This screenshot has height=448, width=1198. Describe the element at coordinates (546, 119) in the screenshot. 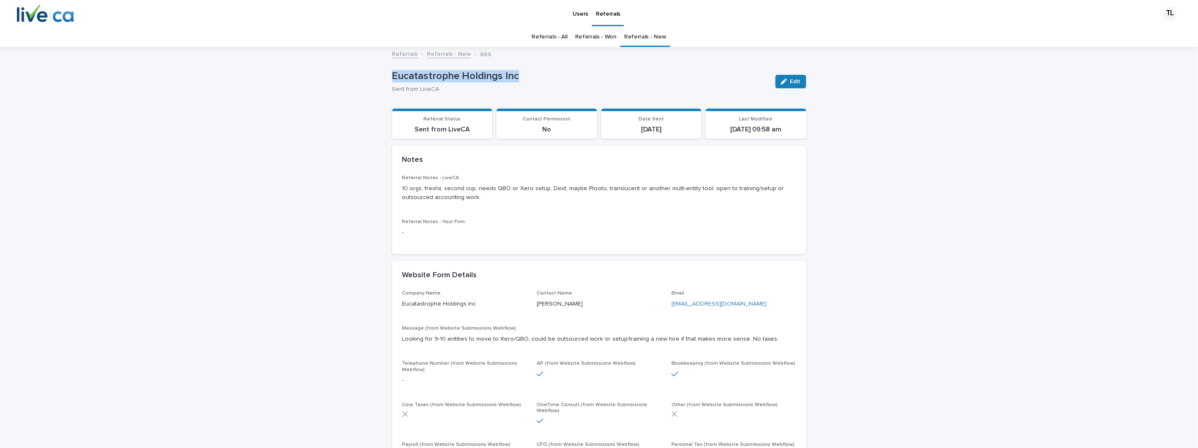

I see `span: Contact Permission` at that location.